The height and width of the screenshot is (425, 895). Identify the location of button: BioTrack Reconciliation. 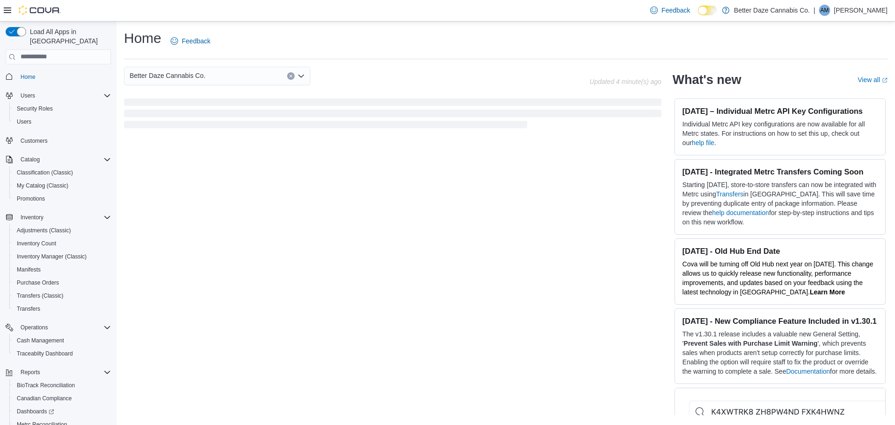
(62, 385).